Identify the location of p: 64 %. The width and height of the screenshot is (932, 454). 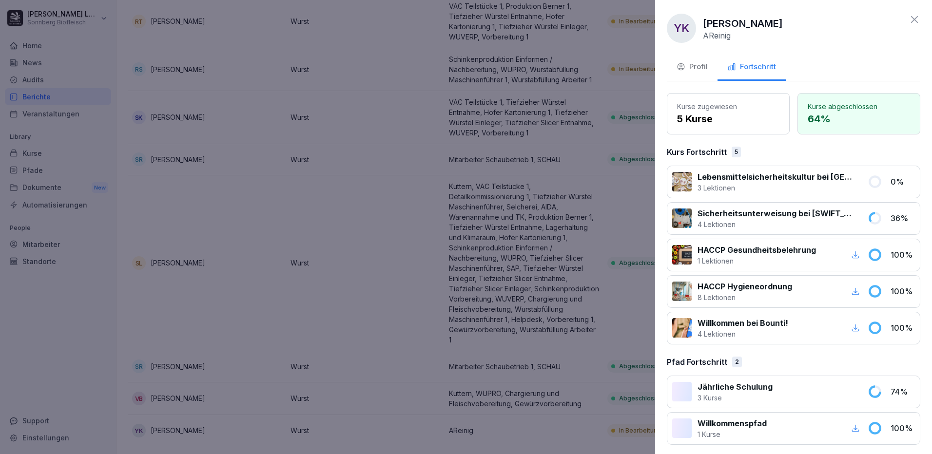
(858, 119).